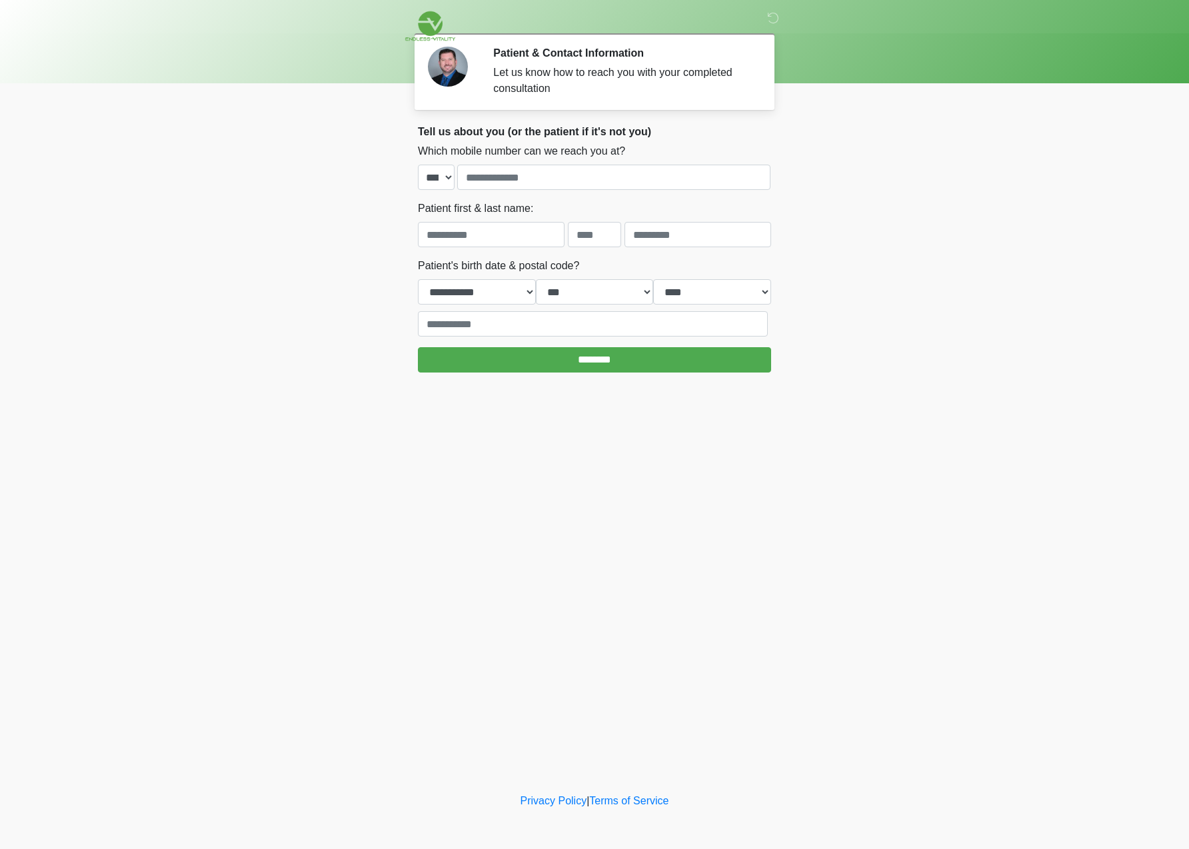  I want to click on h2: Tell us about you (or the patient if it's not you), so click(595, 131).